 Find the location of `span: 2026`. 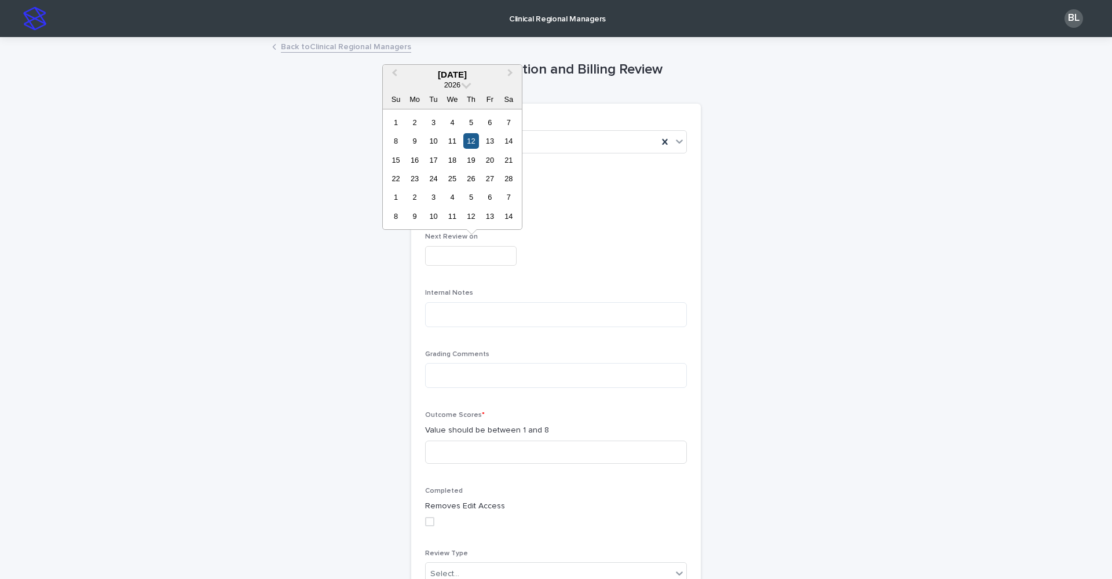

span: 2026 is located at coordinates (452, 85).